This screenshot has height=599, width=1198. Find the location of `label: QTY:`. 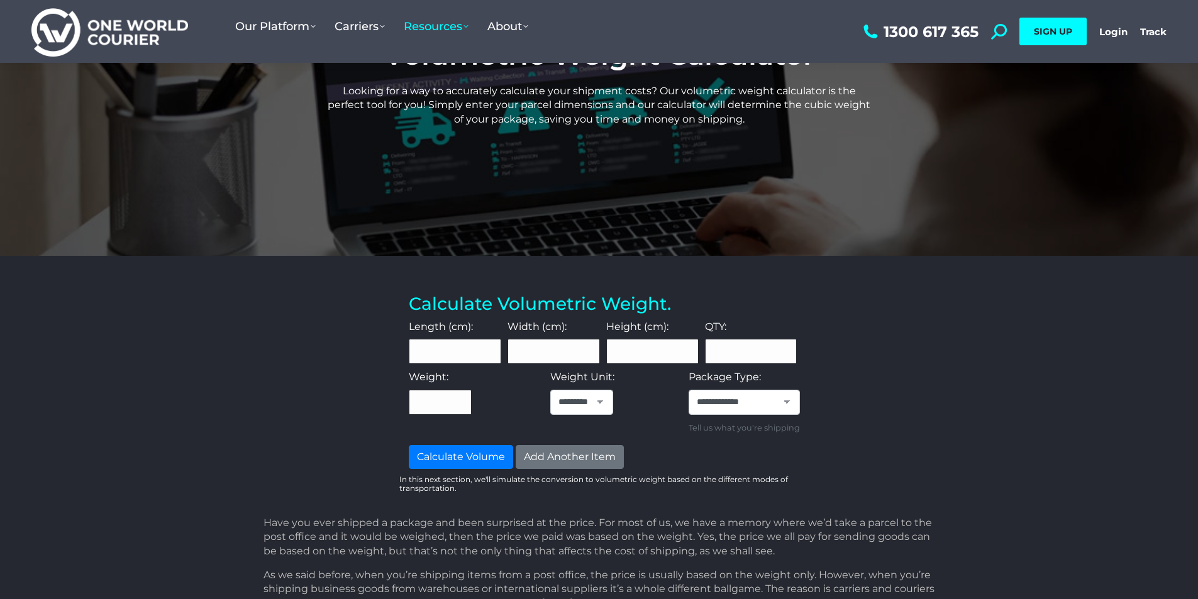

label: QTY: is located at coordinates (715, 327).